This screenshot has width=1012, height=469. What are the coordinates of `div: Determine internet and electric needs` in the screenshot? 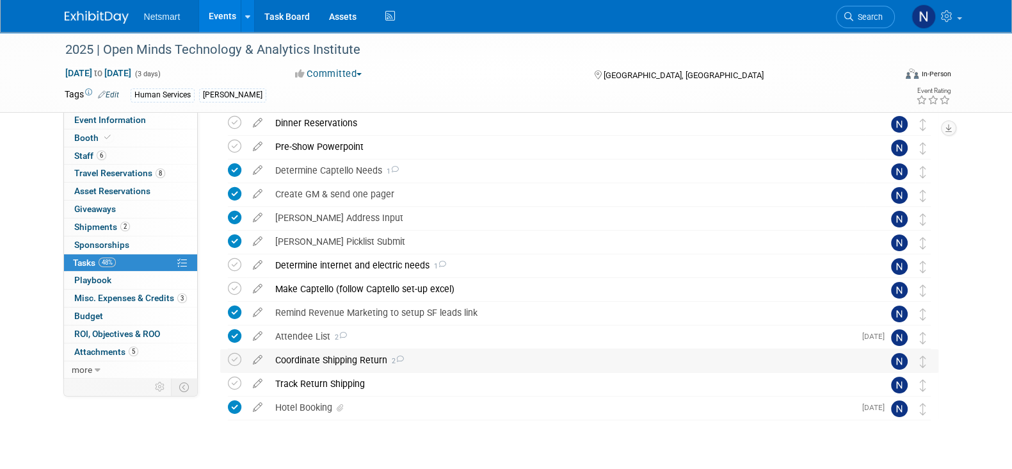 It's located at (567, 265).